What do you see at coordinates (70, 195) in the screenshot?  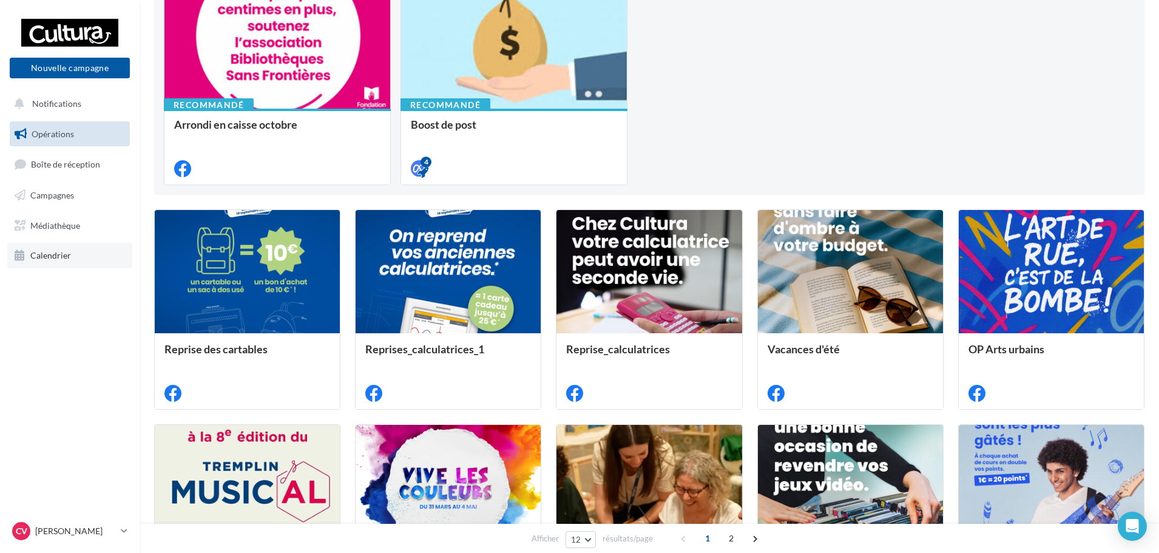 I see `a: Campagnes` at bounding box center [70, 195].